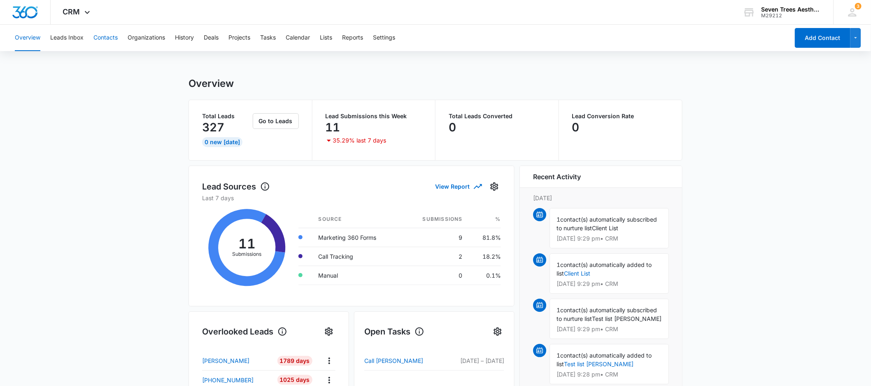  Describe the element at coordinates (485, 256) in the screenshot. I see `td: 18.2%` at that location.